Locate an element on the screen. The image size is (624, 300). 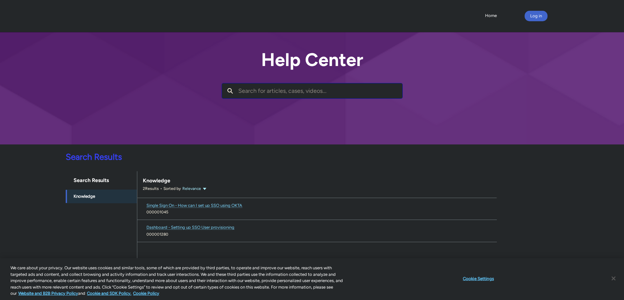
button: Close is located at coordinates (614, 279).